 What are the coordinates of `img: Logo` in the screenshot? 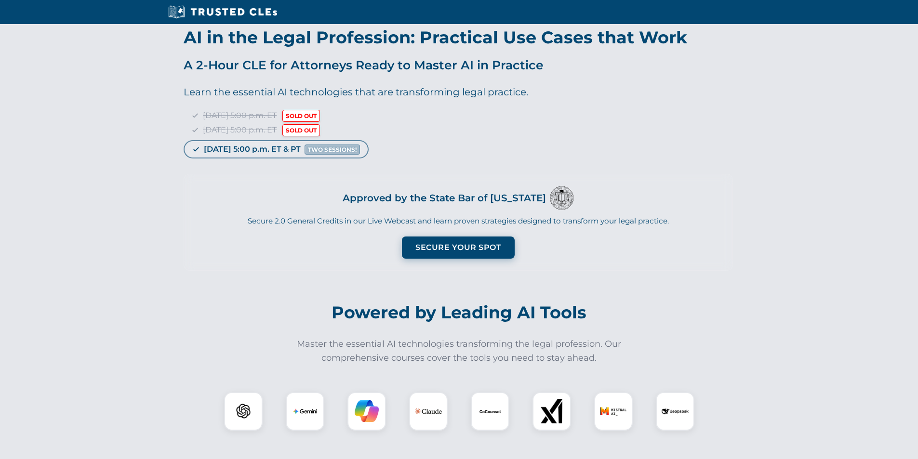 It's located at (562, 198).